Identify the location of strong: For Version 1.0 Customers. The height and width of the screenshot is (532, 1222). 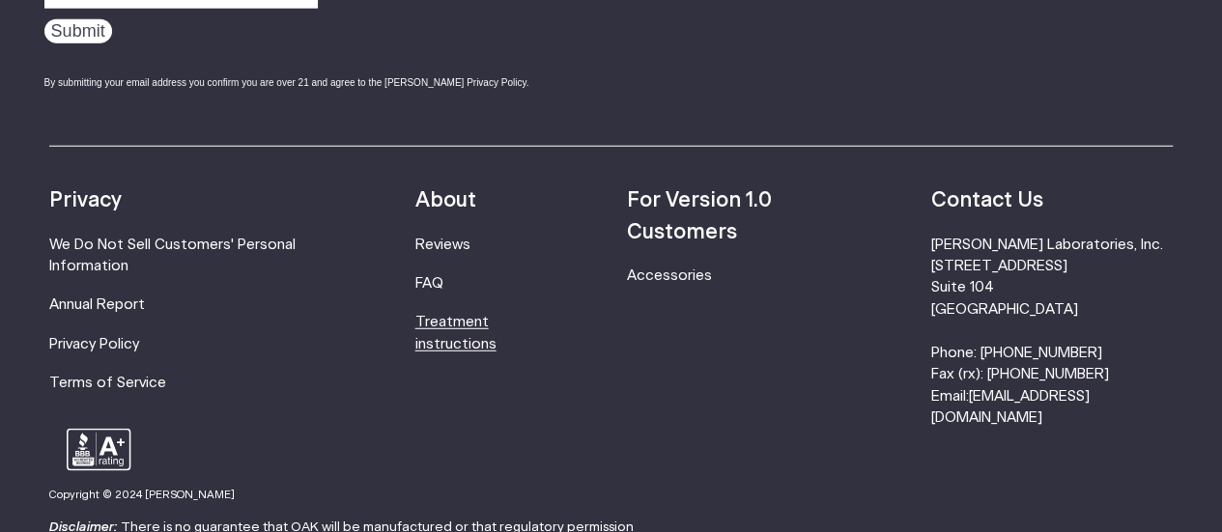
(699, 215).